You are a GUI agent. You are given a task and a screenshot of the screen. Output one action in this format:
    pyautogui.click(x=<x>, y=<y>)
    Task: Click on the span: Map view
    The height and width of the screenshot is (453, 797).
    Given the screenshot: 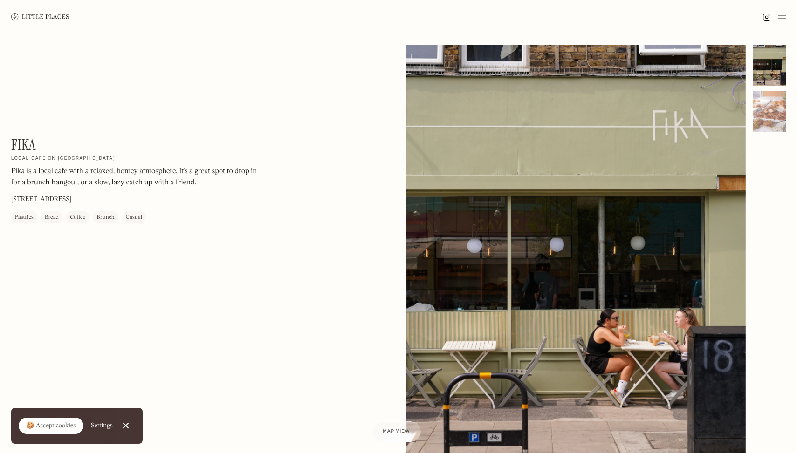 What is the action you would take?
    pyautogui.click(x=397, y=432)
    